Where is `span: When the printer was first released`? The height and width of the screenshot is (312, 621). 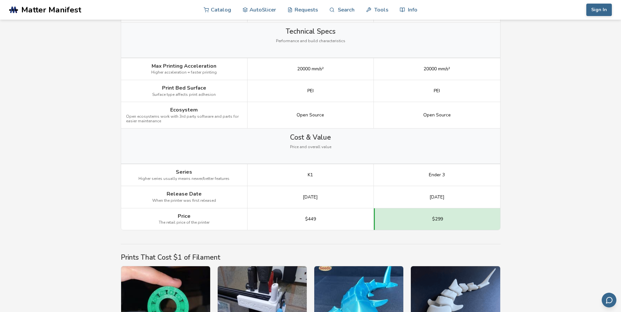 span: When the printer was first released is located at coordinates (184, 201).